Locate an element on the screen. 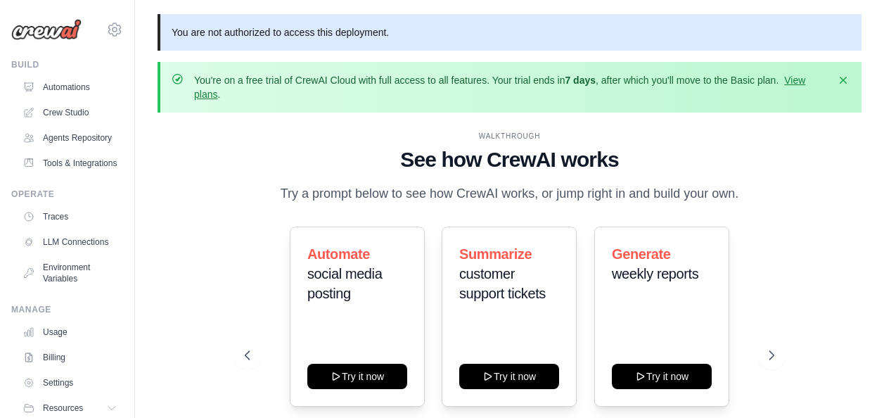  img: Logo is located at coordinates (46, 30).